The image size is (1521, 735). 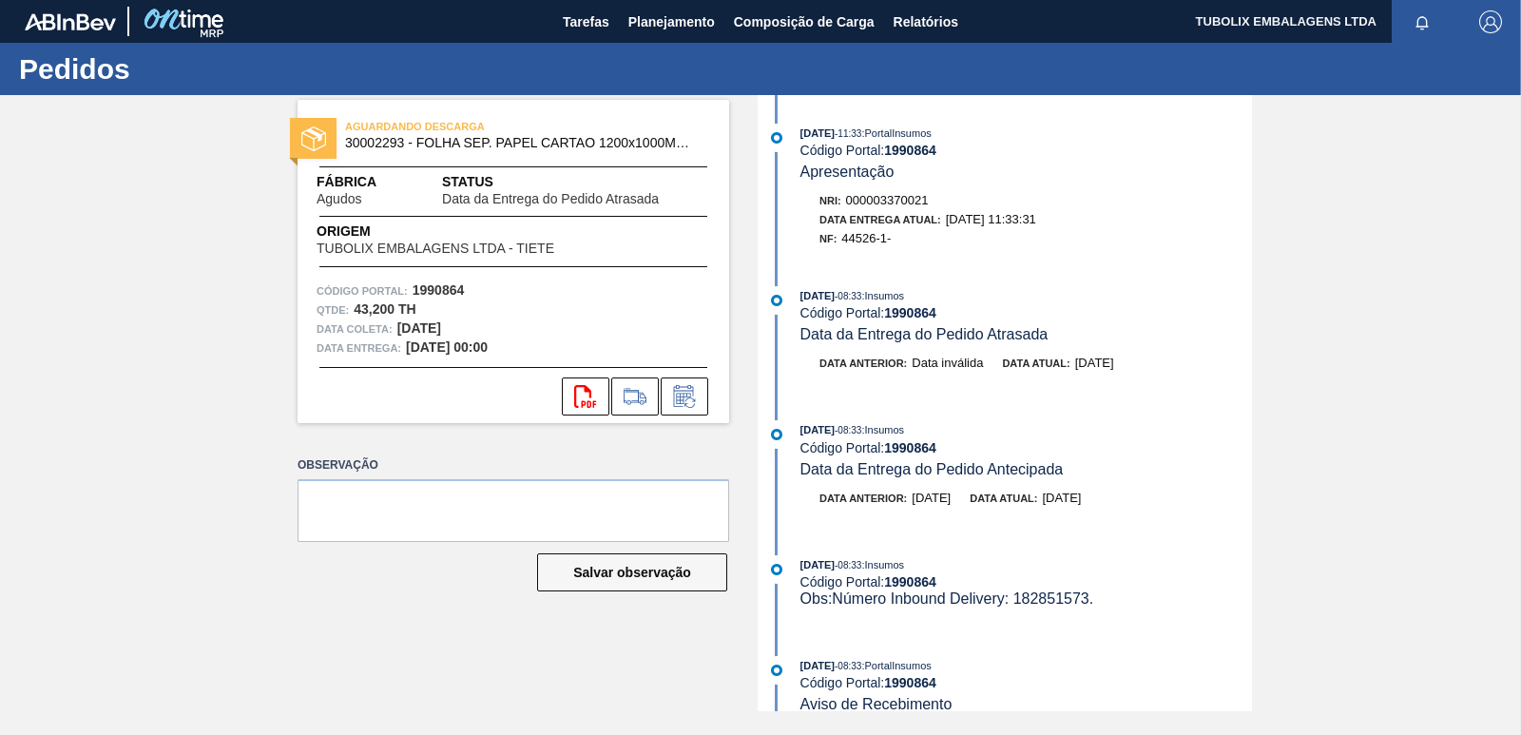 What do you see at coordinates (338, 199) in the screenshot?
I see `span: Agudos` at bounding box center [338, 199].